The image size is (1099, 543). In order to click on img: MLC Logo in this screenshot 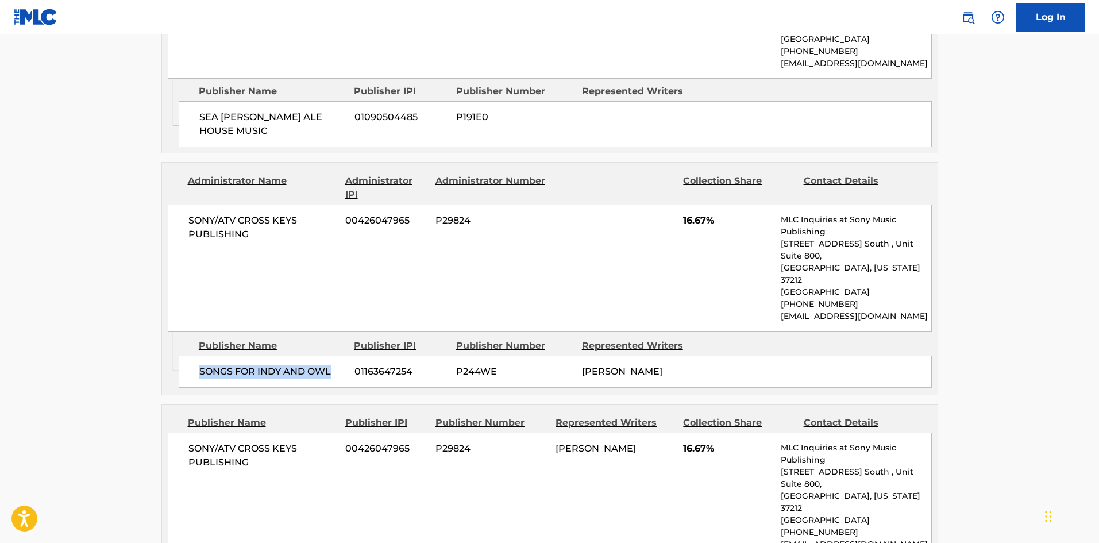, I will do `click(36, 17)`.